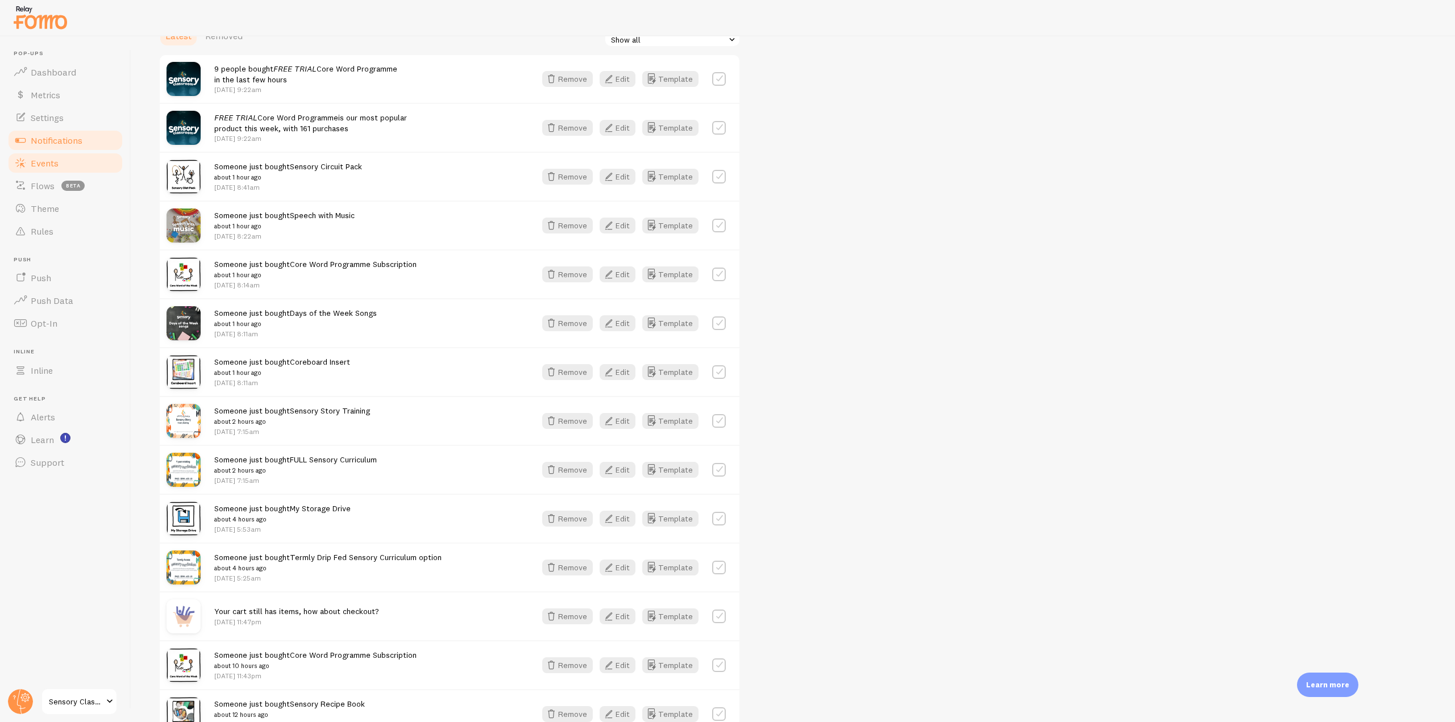 Image resolution: width=1455 pixels, height=722 pixels. Describe the element at coordinates (76, 702) in the screenshot. I see `span: Sensory Classroom` at that location.